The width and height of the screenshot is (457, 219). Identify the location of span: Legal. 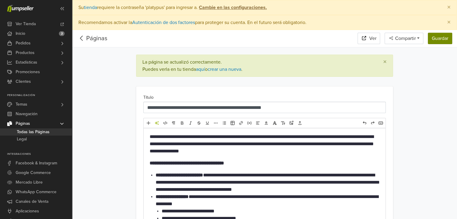
(22, 140).